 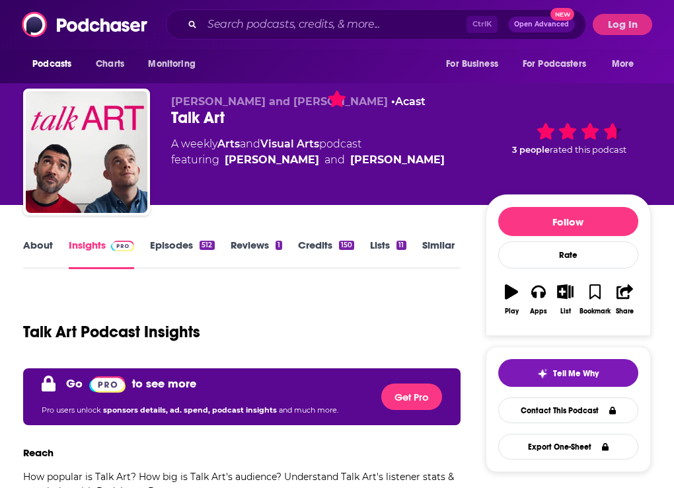 I want to click on p: Go, so click(x=74, y=383).